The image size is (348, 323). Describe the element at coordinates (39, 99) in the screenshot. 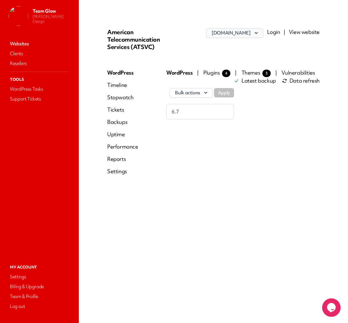

I see `a: Support Tickets` at that location.